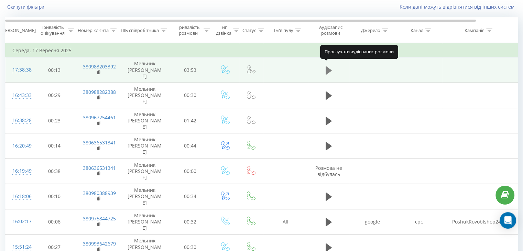  Describe the element at coordinates (188, 30) in the screenshot. I see `div: Тривалість розмови` at that location.